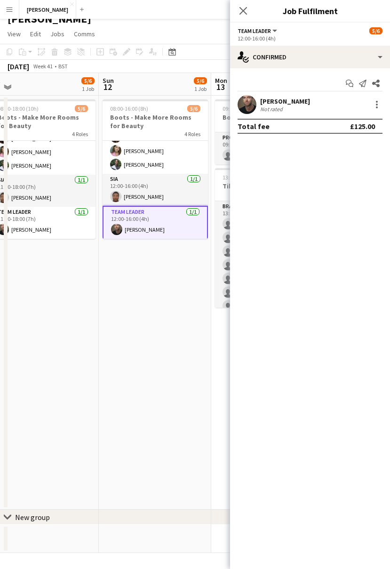 This screenshot has width=390, height=569. I want to click on div: 13:00-15:00 (2h)1/9Tik Tok - Creators Summit2 RolesBrand Host0/813:00-15:00 (2h), so click(268, 238).